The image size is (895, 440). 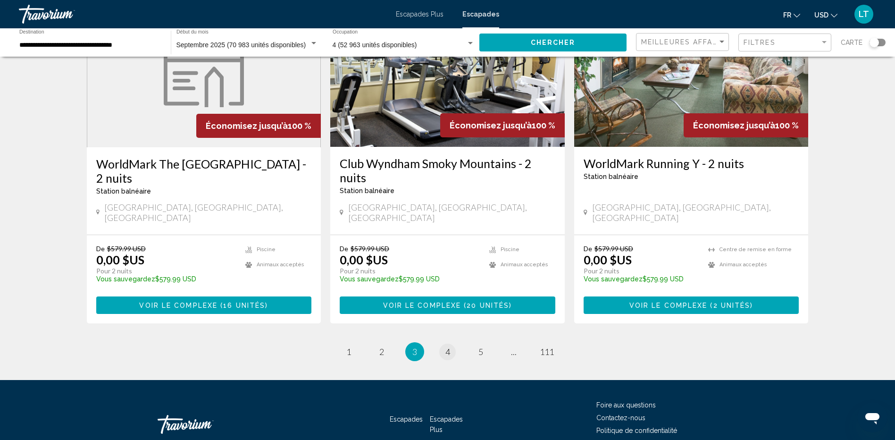 I want to click on span: LT, so click(x=863, y=14).